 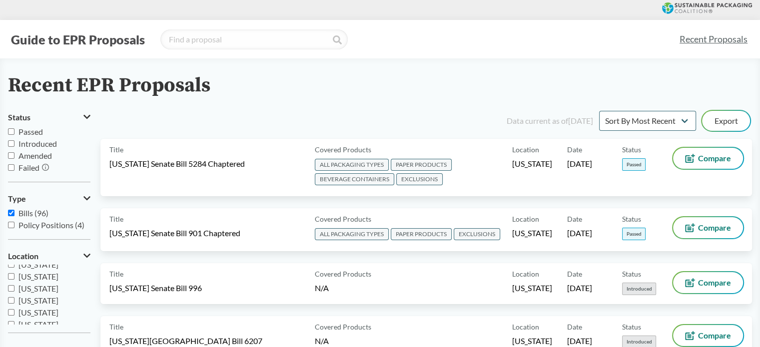 I want to click on input: Policy Positions (4), so click(x=11, y=225).